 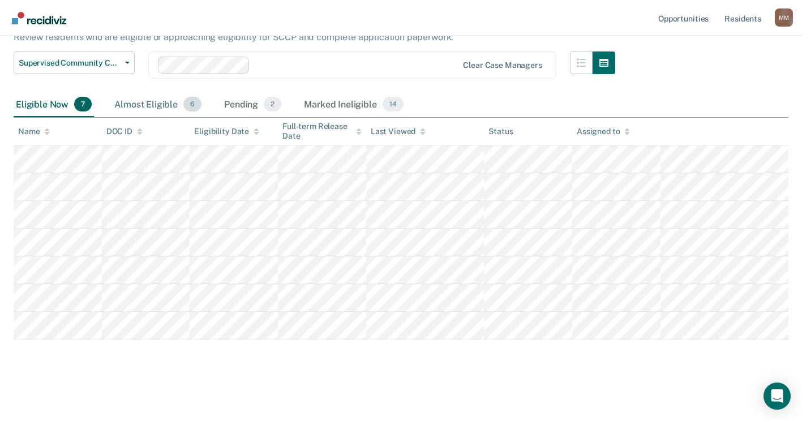 I want to click on span: 6, so click(x=193, y=104).